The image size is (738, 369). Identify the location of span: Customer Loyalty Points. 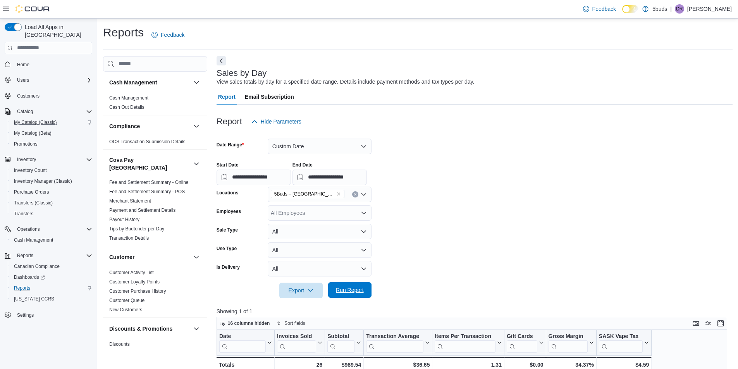
(134, 282).